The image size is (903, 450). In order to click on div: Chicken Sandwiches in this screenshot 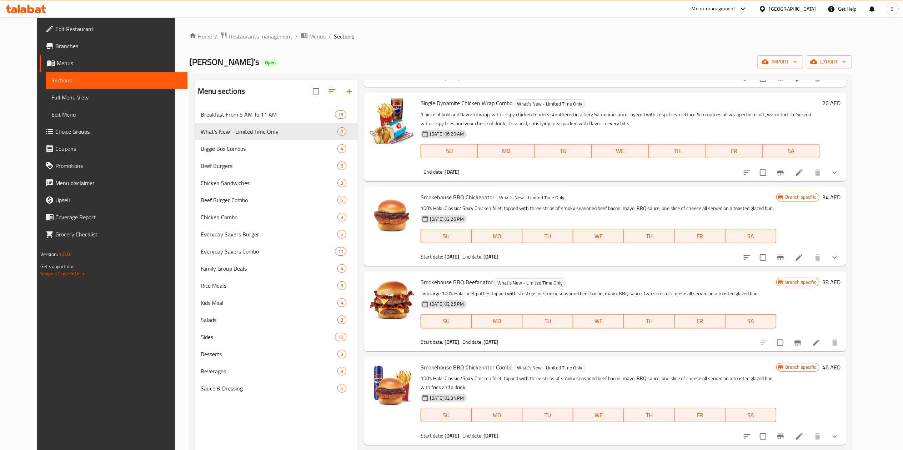, I will do `click(269, 183)`.